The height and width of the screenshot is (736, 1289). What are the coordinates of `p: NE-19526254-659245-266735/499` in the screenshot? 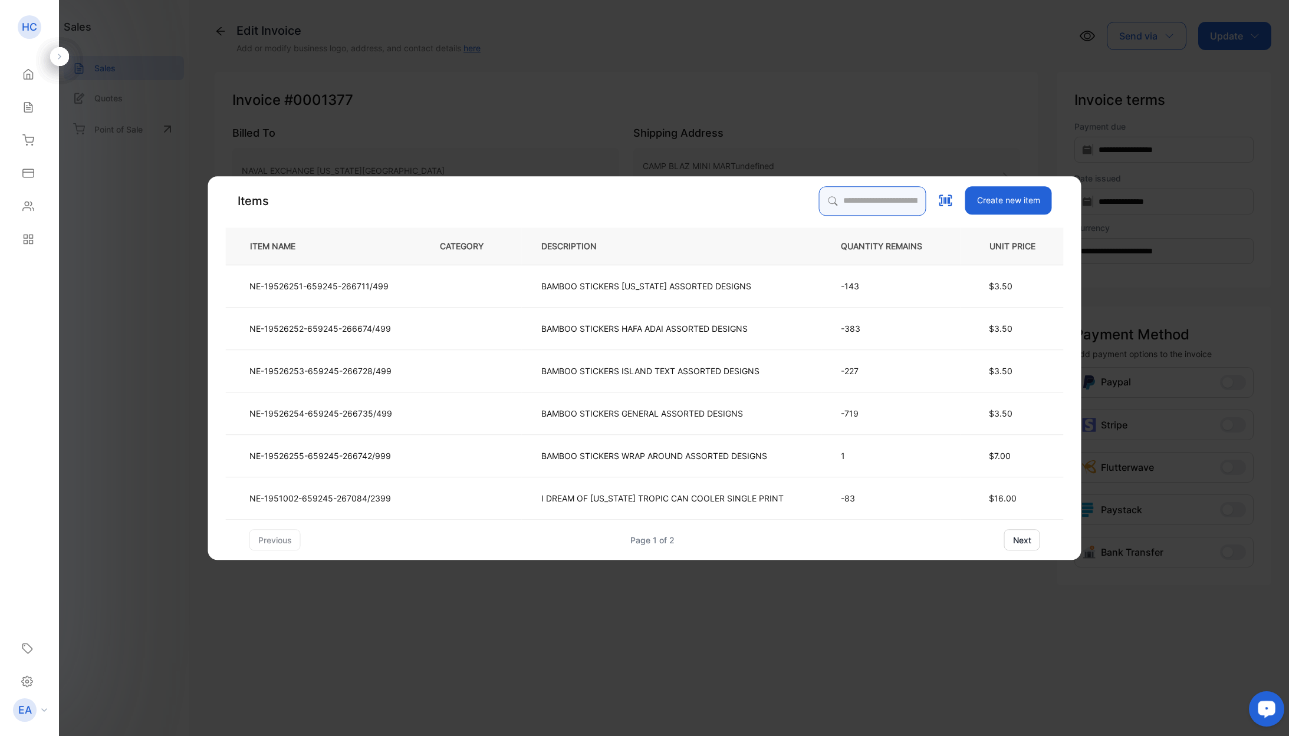 It's located at (321, 413).